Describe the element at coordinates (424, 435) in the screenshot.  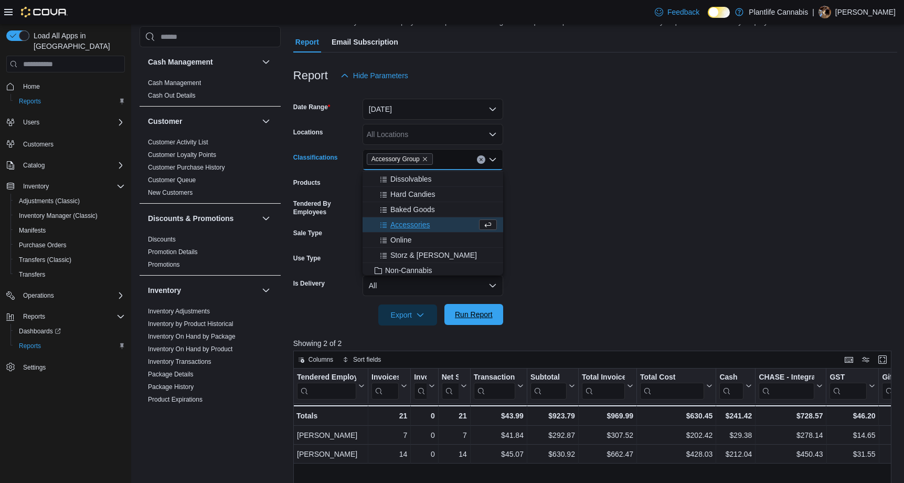
I see `div: 0` at that location.